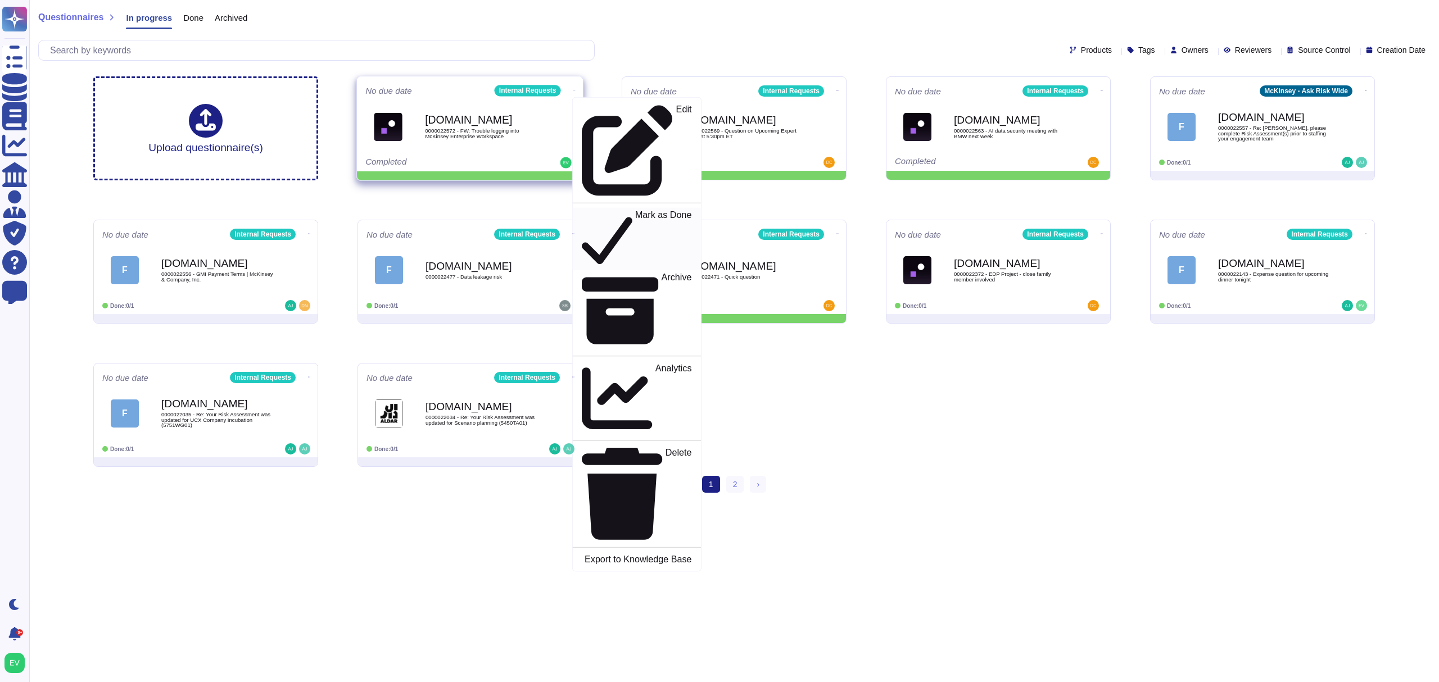  What do you see at coordinates (1146, 50) in the screenshot?
I see `span: Tags` at bounding box center [1146, 50].